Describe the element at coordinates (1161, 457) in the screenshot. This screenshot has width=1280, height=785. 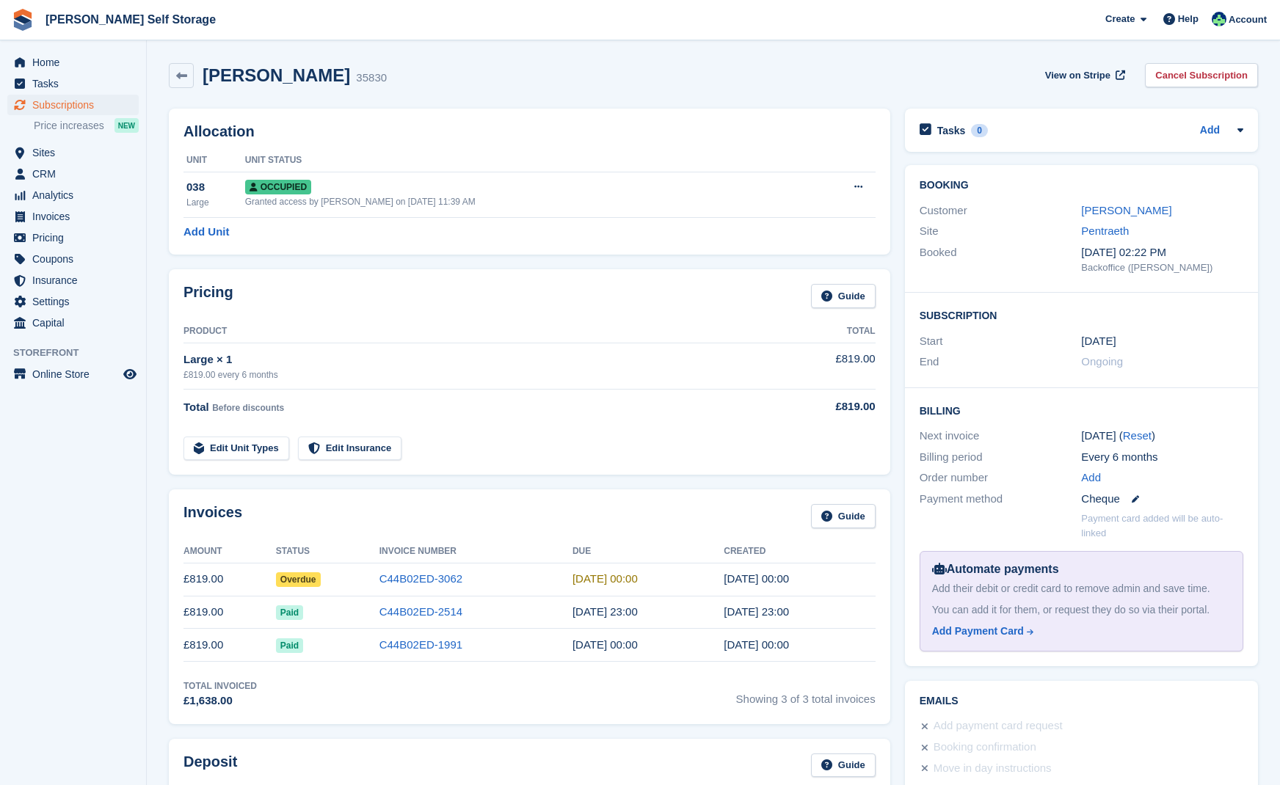
I see `div: Every 6 months` at that location.